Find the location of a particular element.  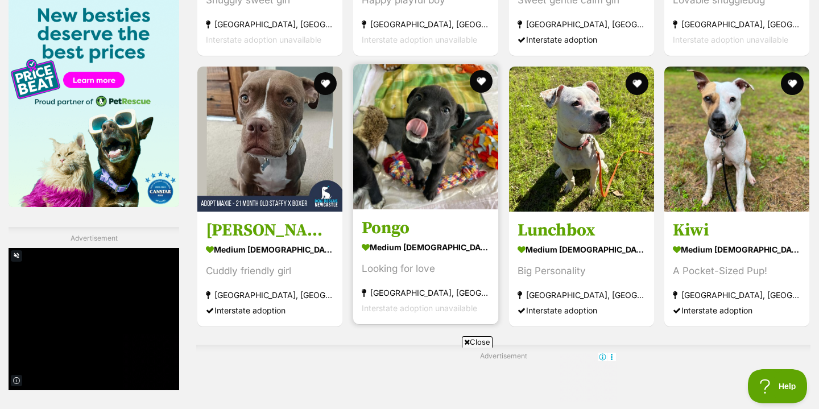

h3: Kiwi is located at coordinates (737, 230).